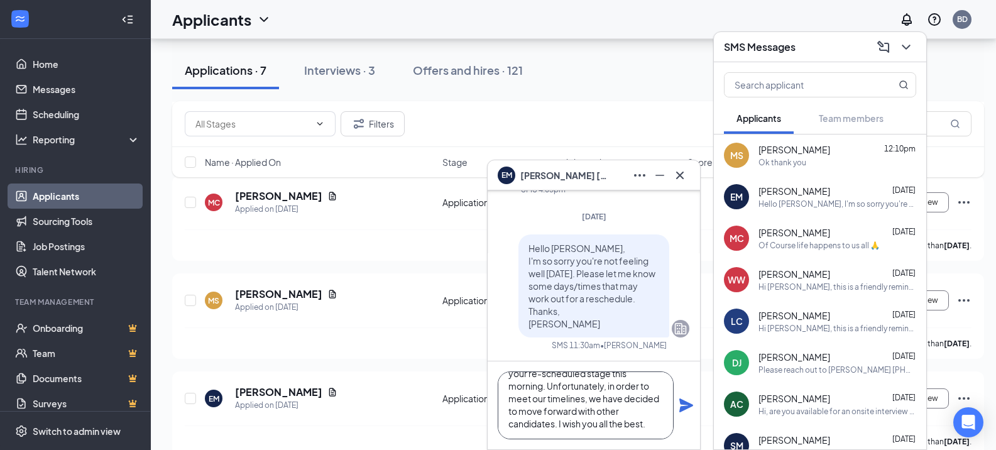 This screenshot has width=996, height=450. What do you see at coordinates (819, 245) in the screenshot?
I see `div: Of Course life happens to us all 🙏` at bounding box center [819, 245].